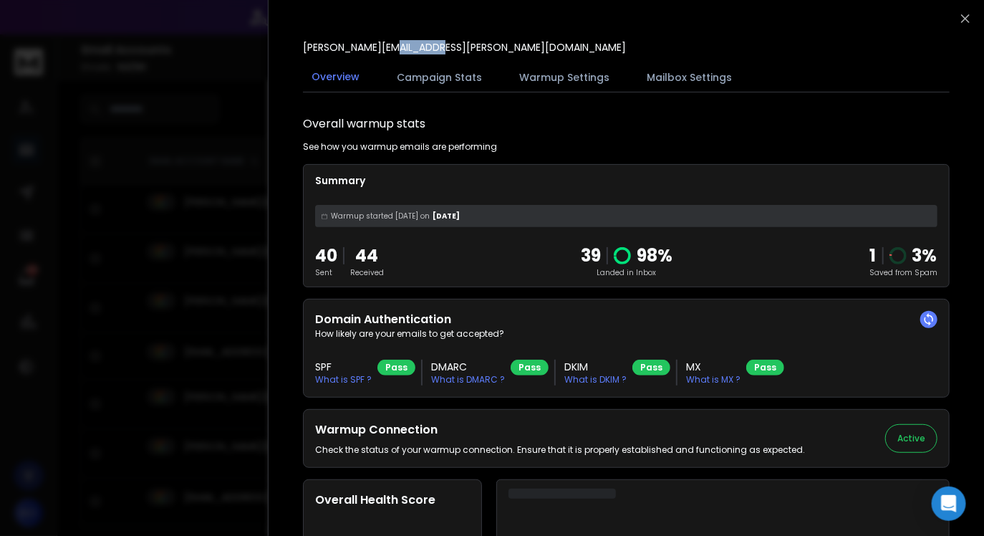 The image size is (984, 536). What do you see at coordinates (367, 272) in the screenshot?
I see `p: Received` at bounding box center [367, 272].